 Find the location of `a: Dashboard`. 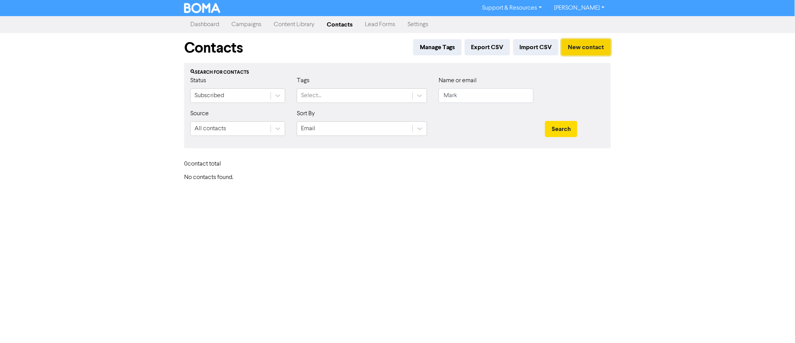

a: Dashboard is located at coordinates (204, 25).